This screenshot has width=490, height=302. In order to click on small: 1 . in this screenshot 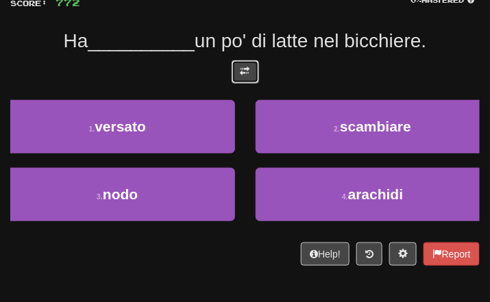, I will do `click(92, 129)`.